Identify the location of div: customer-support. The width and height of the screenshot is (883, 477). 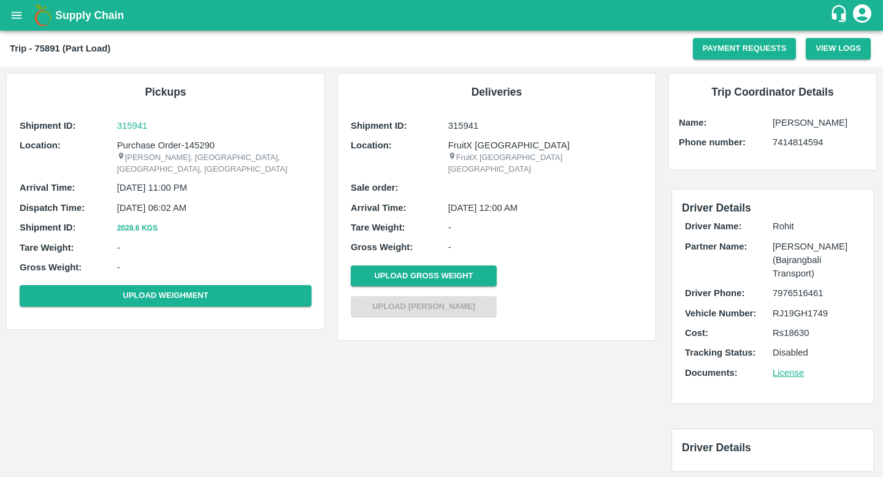
(840, 15).